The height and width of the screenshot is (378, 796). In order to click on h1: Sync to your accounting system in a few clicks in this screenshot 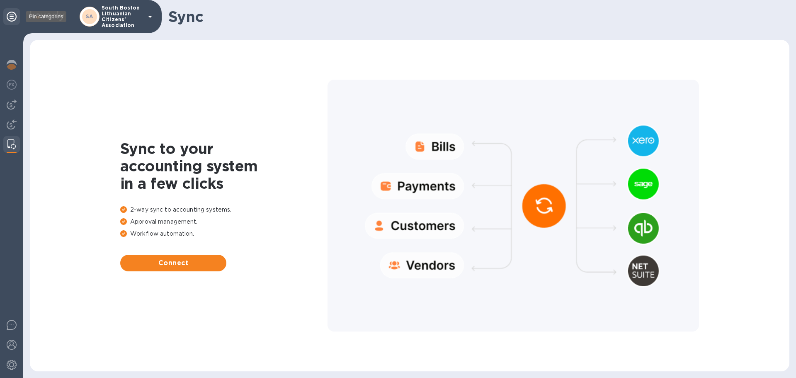, I will do `click(224, 166)`.